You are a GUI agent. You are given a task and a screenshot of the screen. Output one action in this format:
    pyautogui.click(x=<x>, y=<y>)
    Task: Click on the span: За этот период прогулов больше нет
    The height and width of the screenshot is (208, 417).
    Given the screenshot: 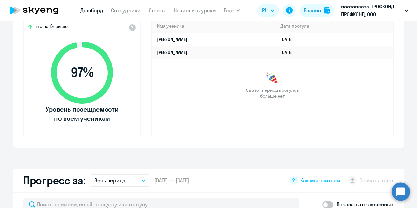 What is the action you would take?
    pyautogui.click(x=273, y=93)
    